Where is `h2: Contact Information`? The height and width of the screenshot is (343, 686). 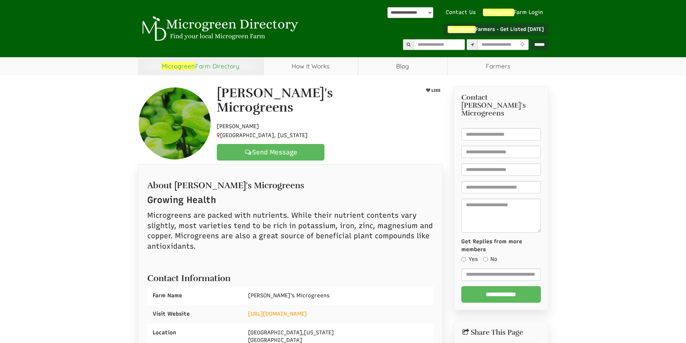 h2: Contact Information is located at coordinates (291, 277).